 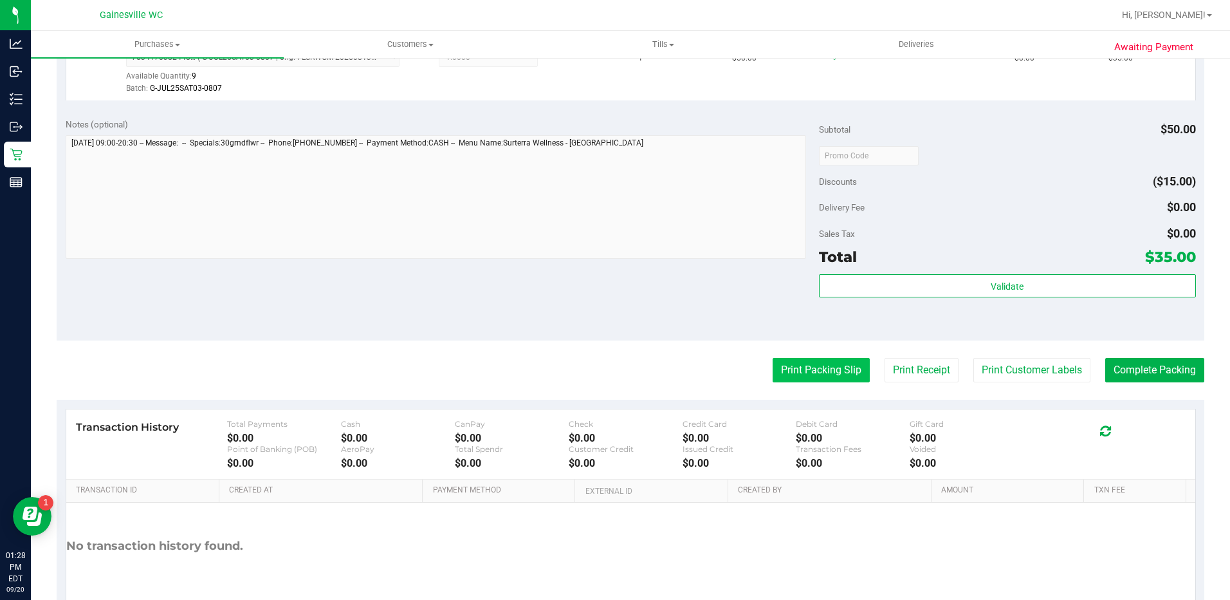 I want to click on span: Notes (optional), so click(x=97, y=124).